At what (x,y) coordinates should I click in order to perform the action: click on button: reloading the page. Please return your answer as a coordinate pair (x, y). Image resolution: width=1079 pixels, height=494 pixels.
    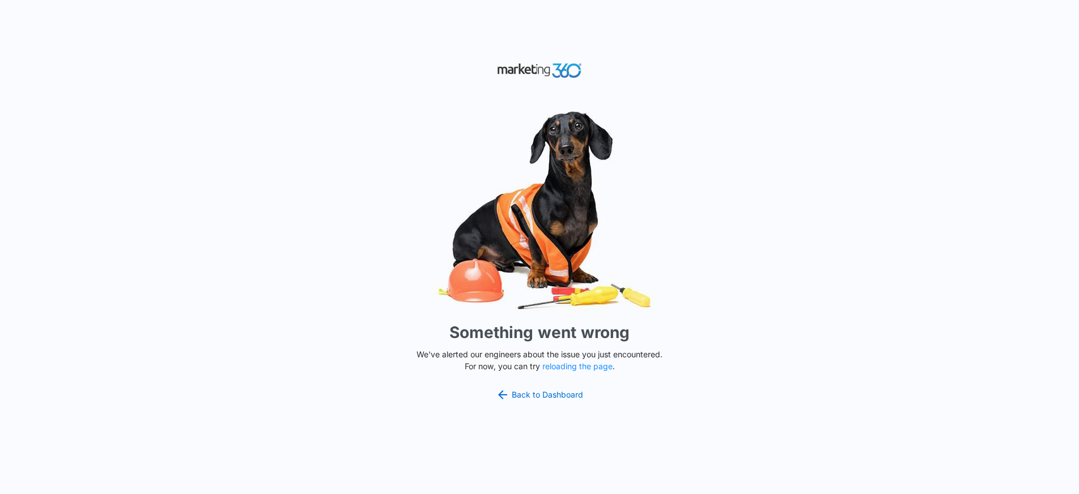
    Looking at the image, I should click on (577, 366).